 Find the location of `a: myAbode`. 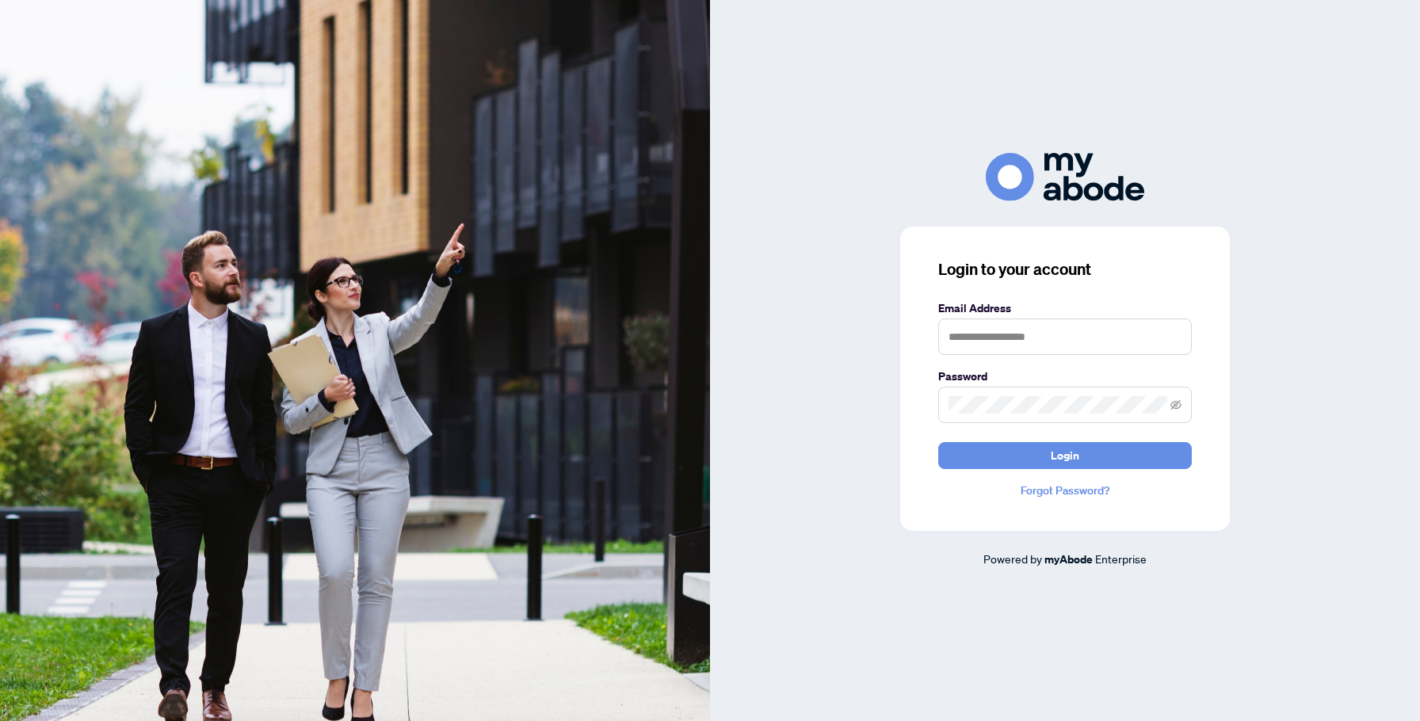

a: myAbode is located at coordinates (1068, 560).